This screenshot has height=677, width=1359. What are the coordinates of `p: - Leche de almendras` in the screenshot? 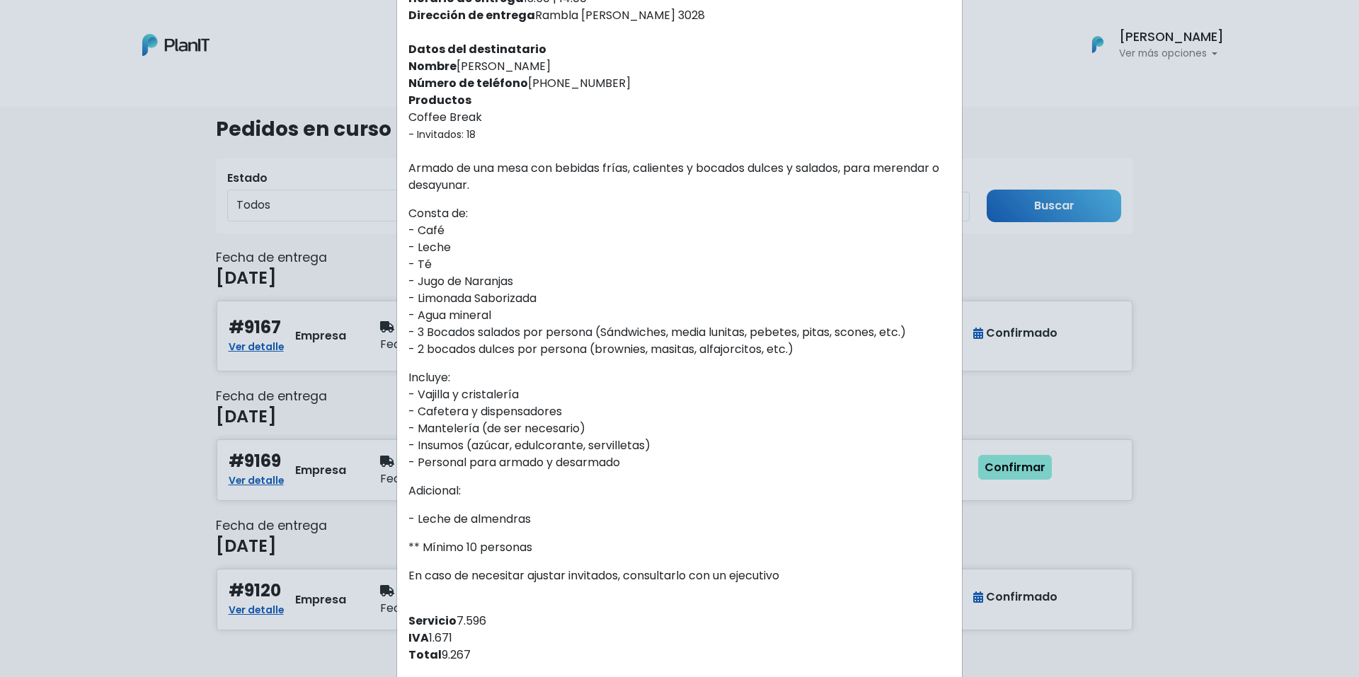 It's located at (679, 520).